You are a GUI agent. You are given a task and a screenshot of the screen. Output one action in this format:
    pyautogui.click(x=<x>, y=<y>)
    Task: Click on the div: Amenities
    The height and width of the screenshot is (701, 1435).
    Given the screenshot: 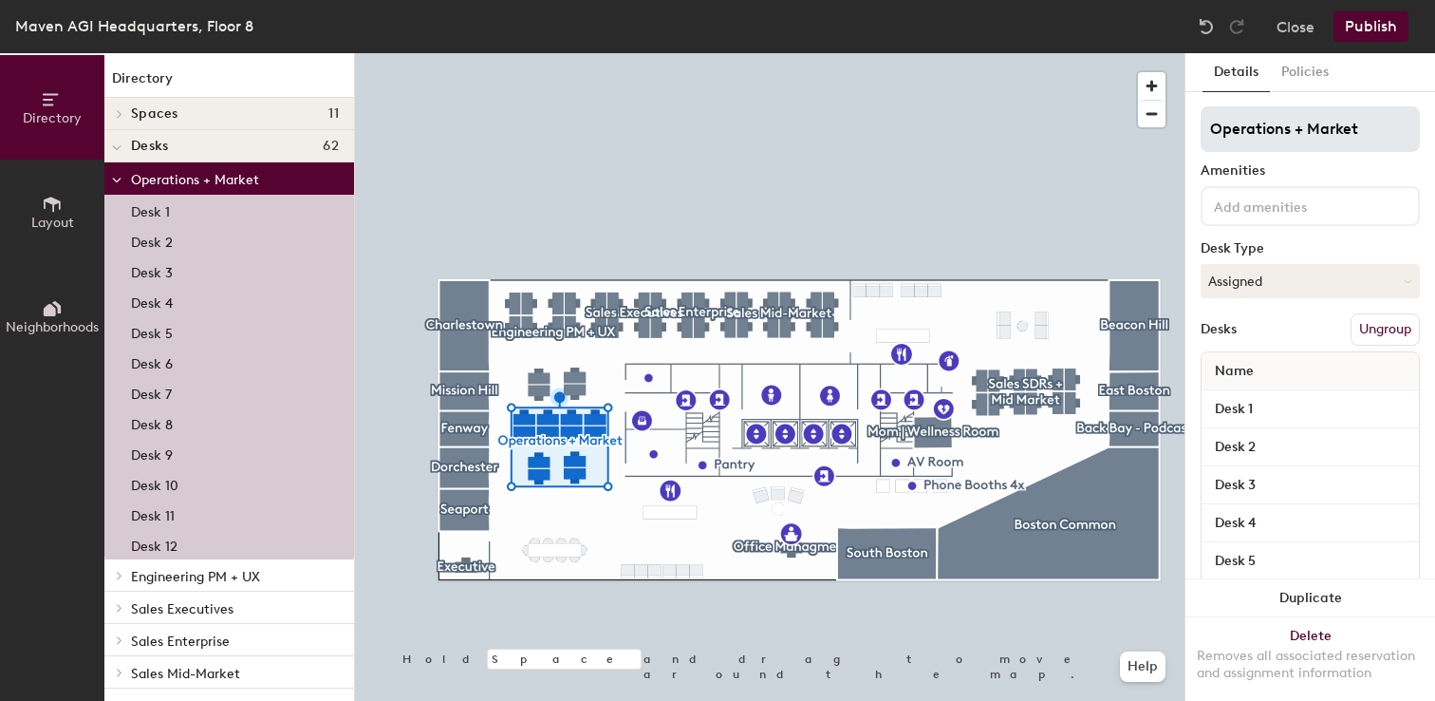 What is the action you would take?
    pyautogui.click(x=1310, y=171)
    